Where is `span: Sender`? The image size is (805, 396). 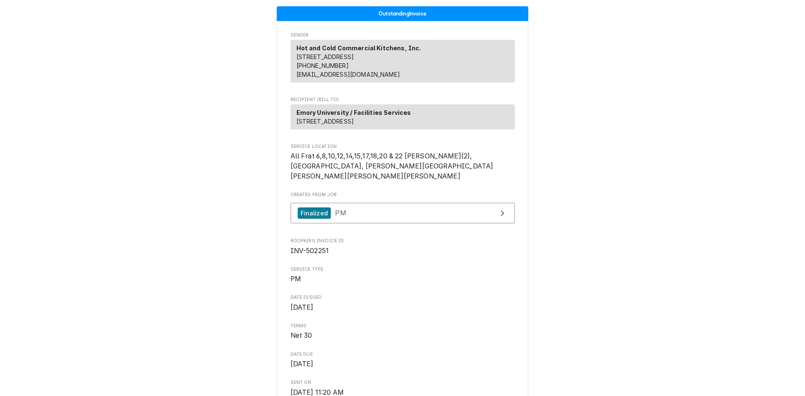 span: Sender is located at coordinates (402, 35).